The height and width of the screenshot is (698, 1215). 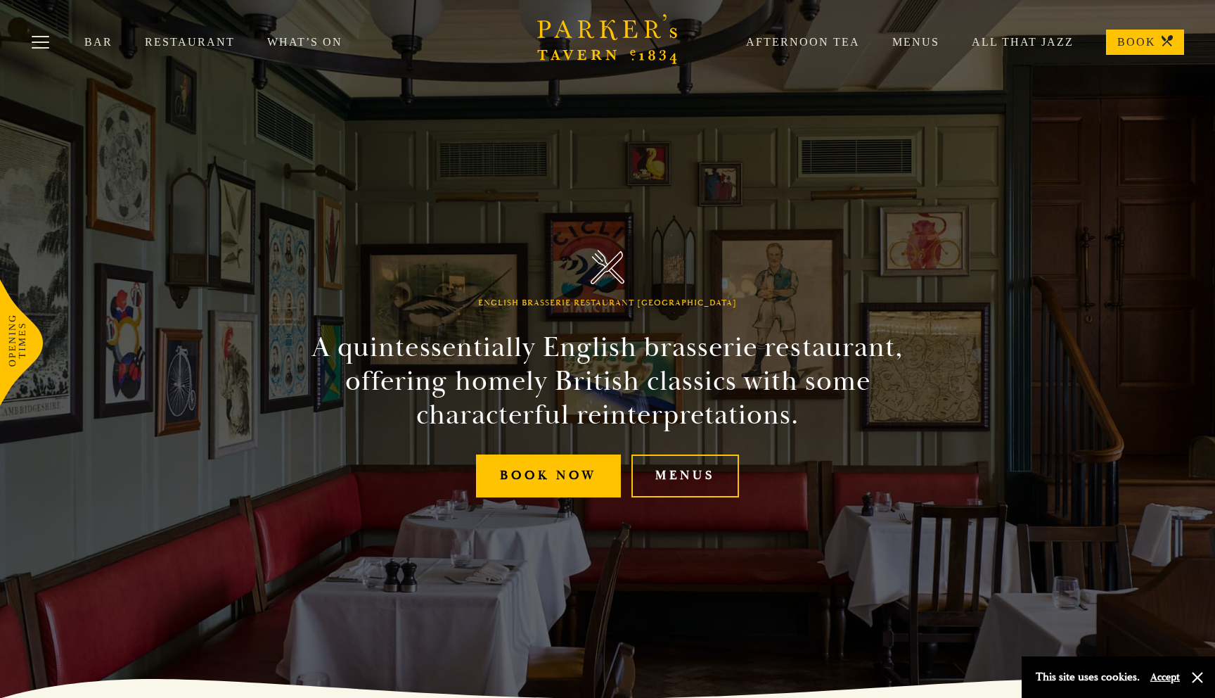 I want to click on a: Book Now, so click(x=549, y=475).